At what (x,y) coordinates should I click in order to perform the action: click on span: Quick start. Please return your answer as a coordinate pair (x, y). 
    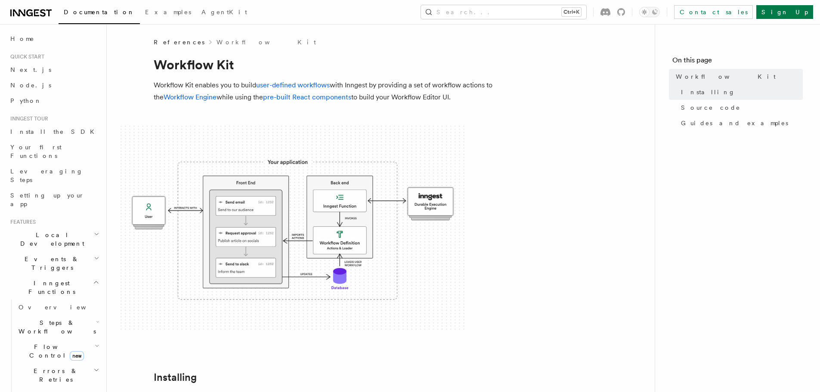
    Looking at the image, I should click on (25, 57).